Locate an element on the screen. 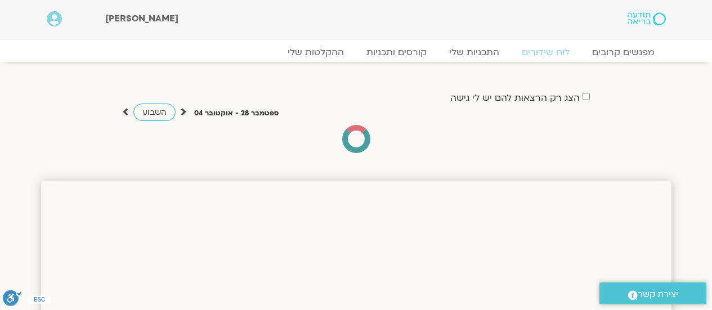  a: יצירת קשר is located at coordinates (653, 293).